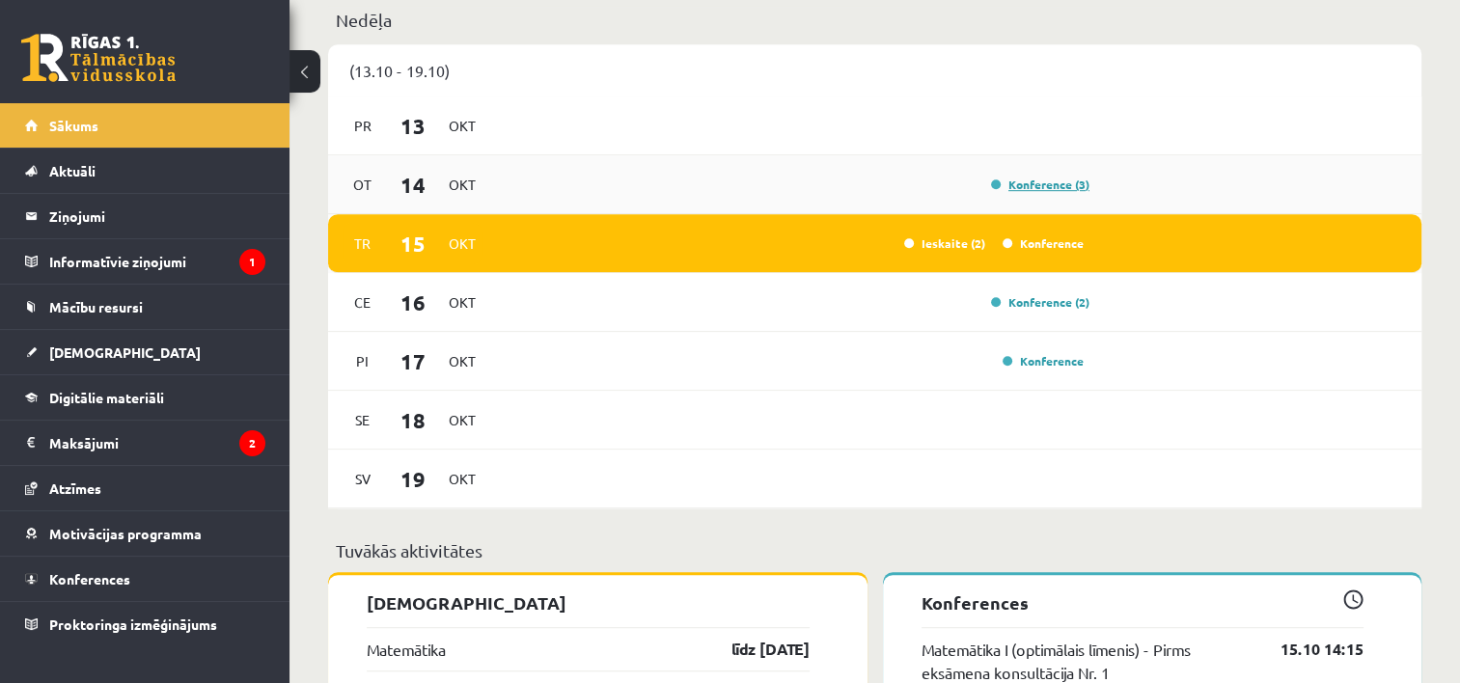 The image size is (1460, 683). I want to click on span: 15, so click(413, 243).